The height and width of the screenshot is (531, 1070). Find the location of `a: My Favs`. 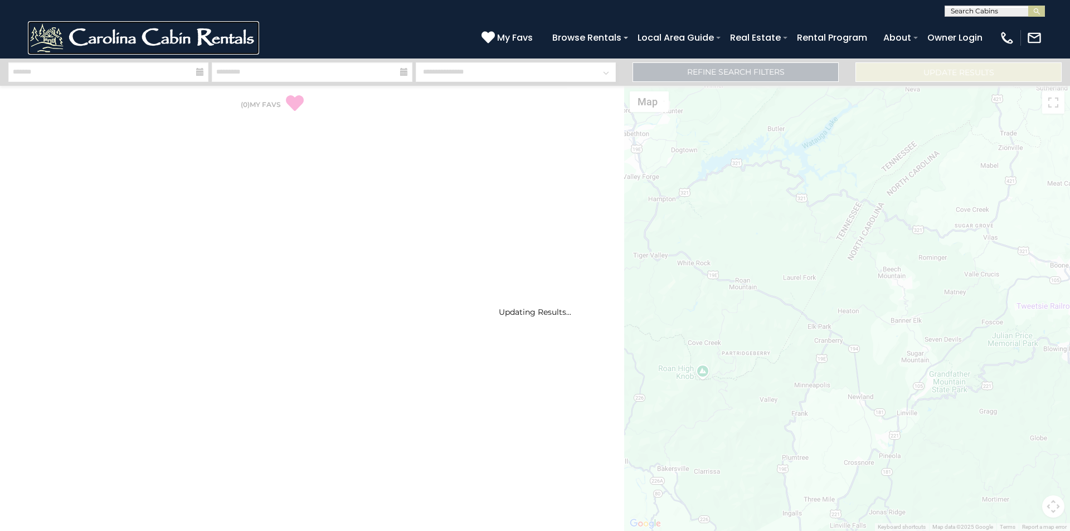

a: My Favs is located at coordinates (508, 38).